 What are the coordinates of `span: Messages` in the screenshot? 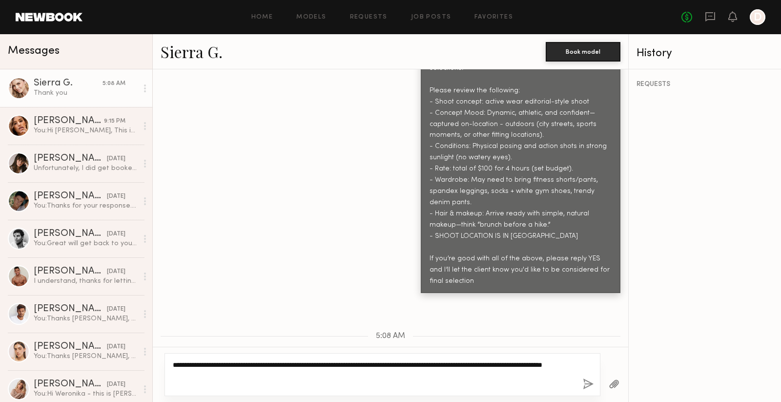 It's located at (34, 51).